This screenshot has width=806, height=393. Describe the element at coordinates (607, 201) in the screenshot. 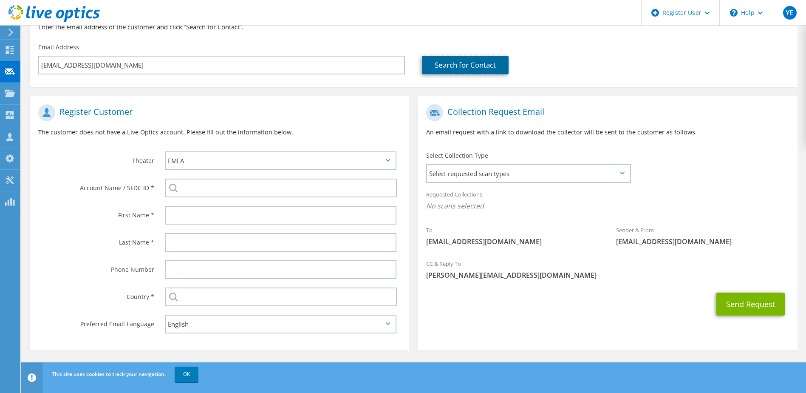

I see `div: Requested Collections` at that location.